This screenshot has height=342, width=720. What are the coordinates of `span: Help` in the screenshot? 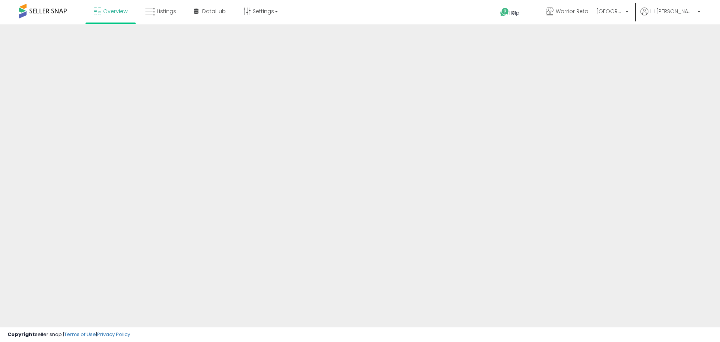 It's located at (514, 13).